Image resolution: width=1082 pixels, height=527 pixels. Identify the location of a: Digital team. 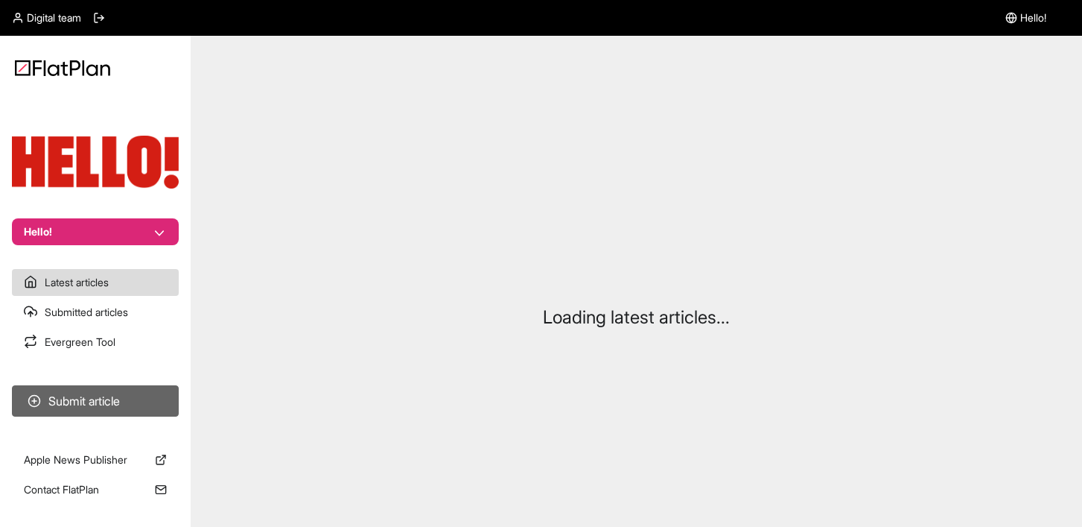
(46, 18).